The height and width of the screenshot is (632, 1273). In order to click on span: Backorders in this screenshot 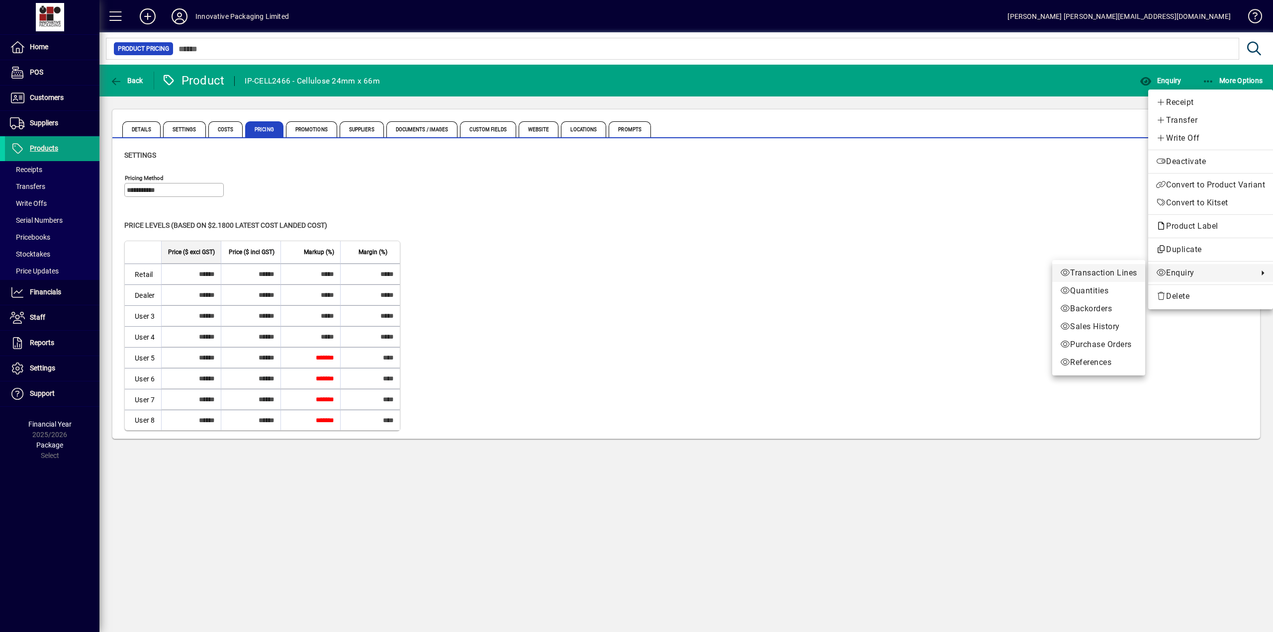, I will do `click(1099, 309)`.